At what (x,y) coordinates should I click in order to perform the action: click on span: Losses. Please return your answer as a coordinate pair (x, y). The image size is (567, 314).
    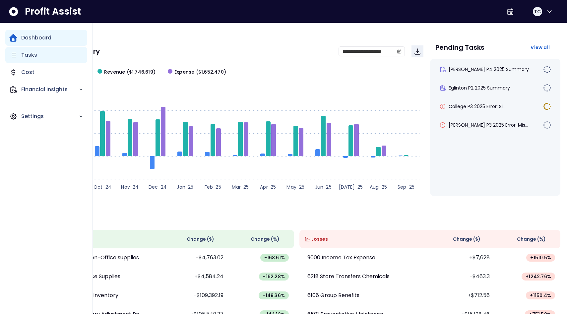
    Looking at the image, I should click on (320, 239).